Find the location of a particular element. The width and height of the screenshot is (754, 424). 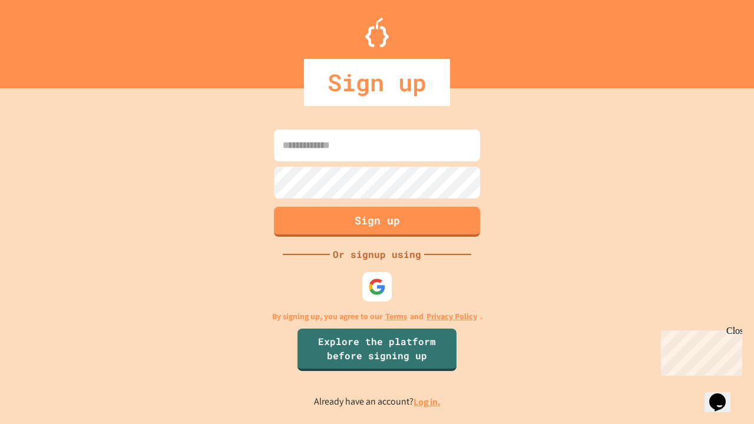

button: Sign up is located at coordinates (377, 222).